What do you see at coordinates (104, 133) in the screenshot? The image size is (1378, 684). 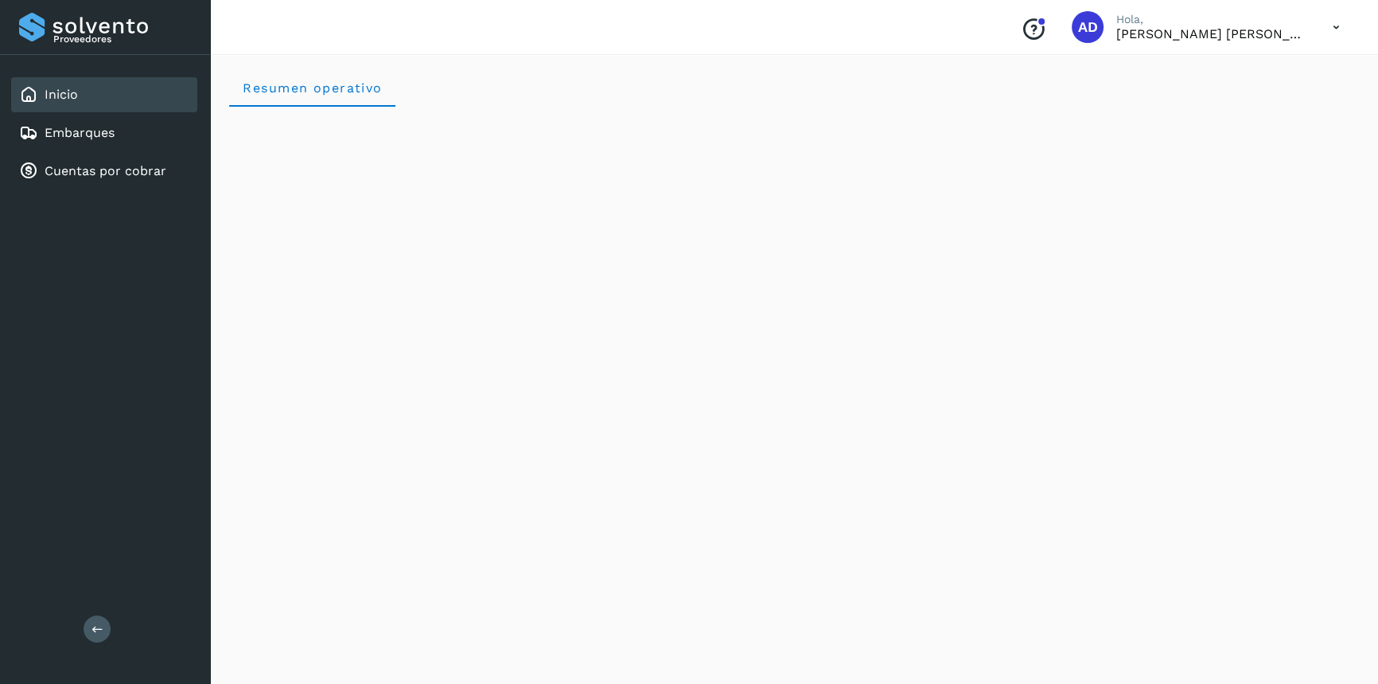 I see `div: Embarques` at bounding box center [104, 133].